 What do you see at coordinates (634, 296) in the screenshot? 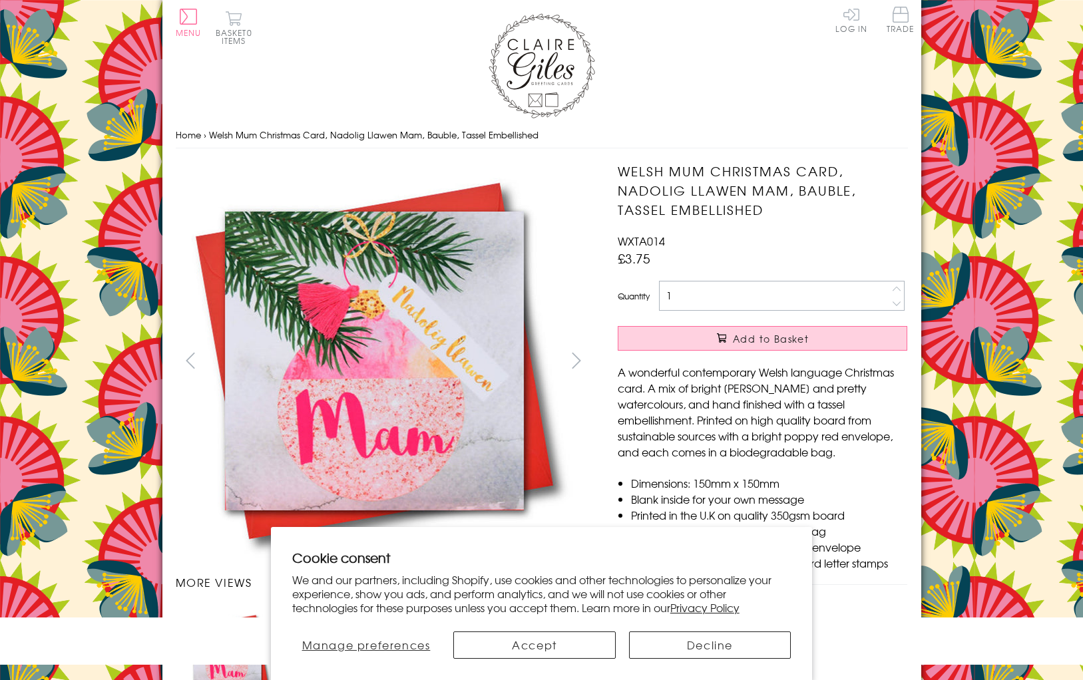
I see `label: Quantity` at bounding box center [634, 296].